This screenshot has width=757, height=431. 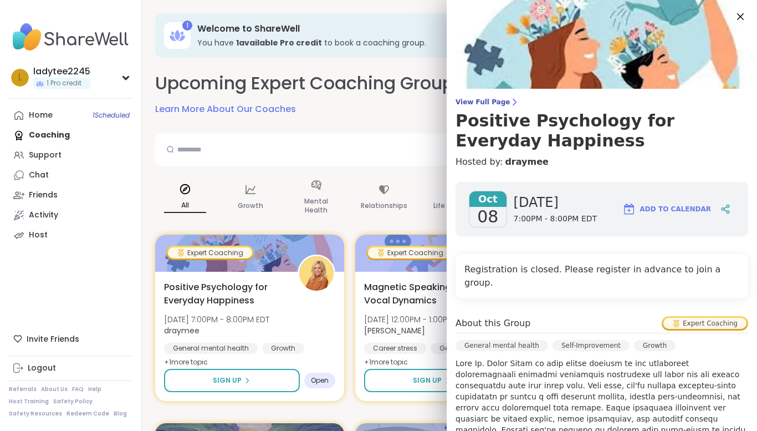 I want to click on img: ShareWell Logomark, so click(x=629, y=209).